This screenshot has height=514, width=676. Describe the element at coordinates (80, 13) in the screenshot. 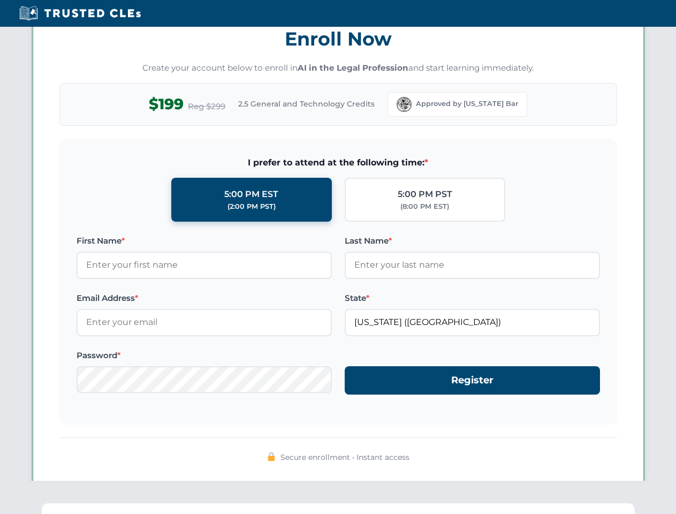

I see `img: Trusted CLEs` at that location.